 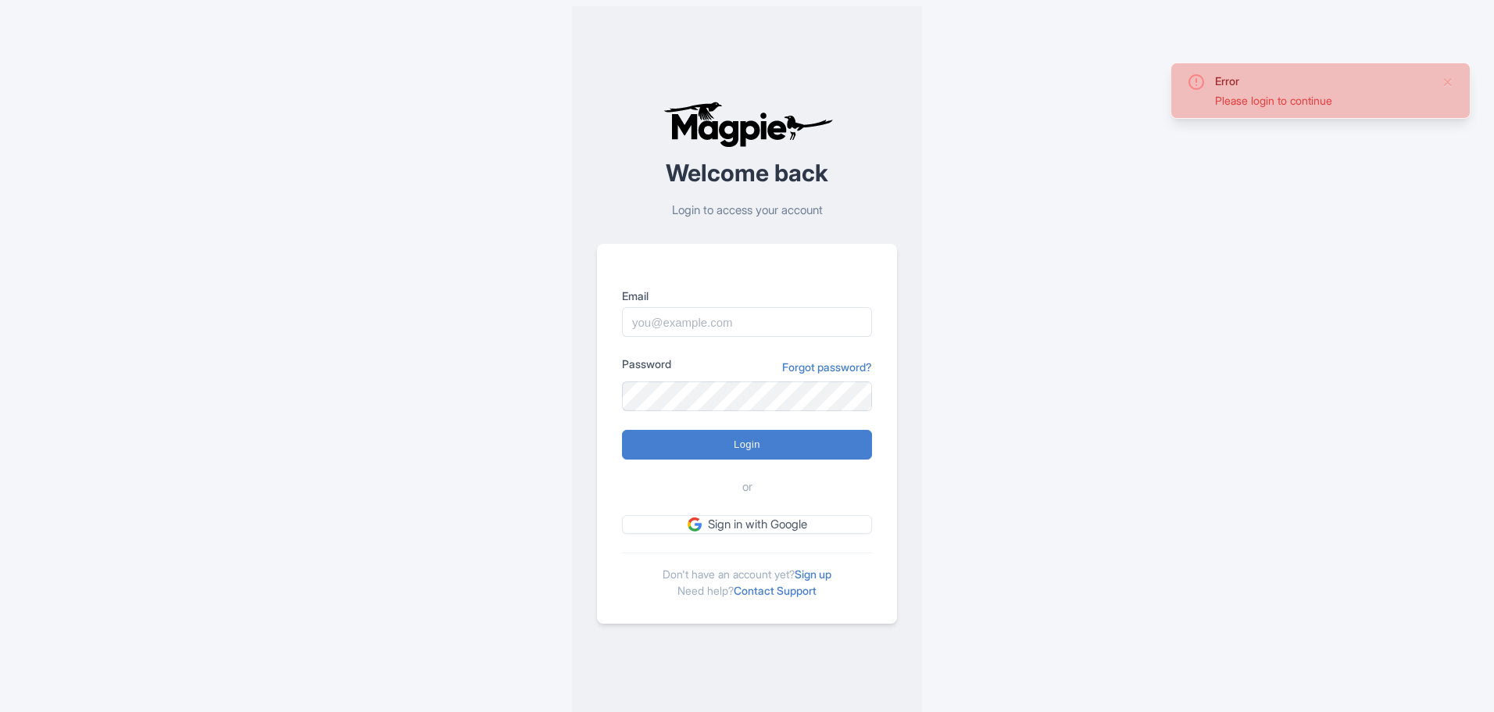 What do you see at coordinates (813, 574) in the screenshot?
I see `a: Sign up` at bounding box center [813, 574].